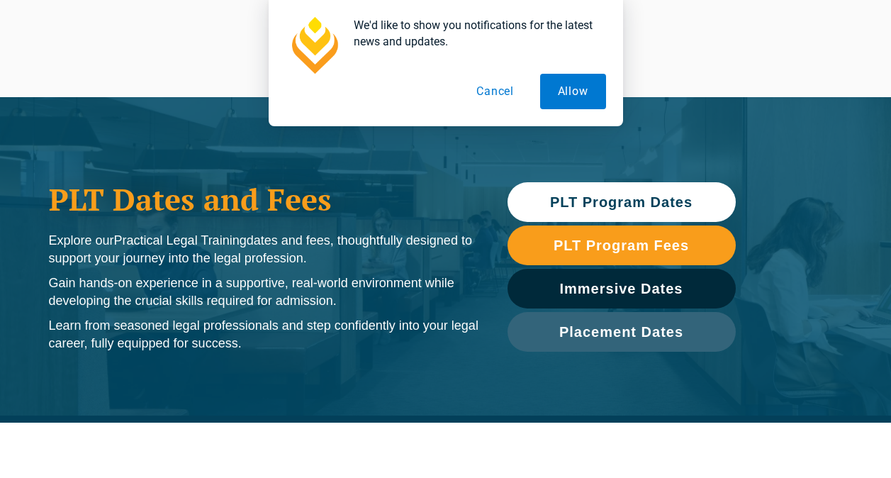 The height and width of the screenshot is (478, 891). Describe the element at coordinates (622, 245) in the screenshot. I see `a: PLT Program Fees` at that location.